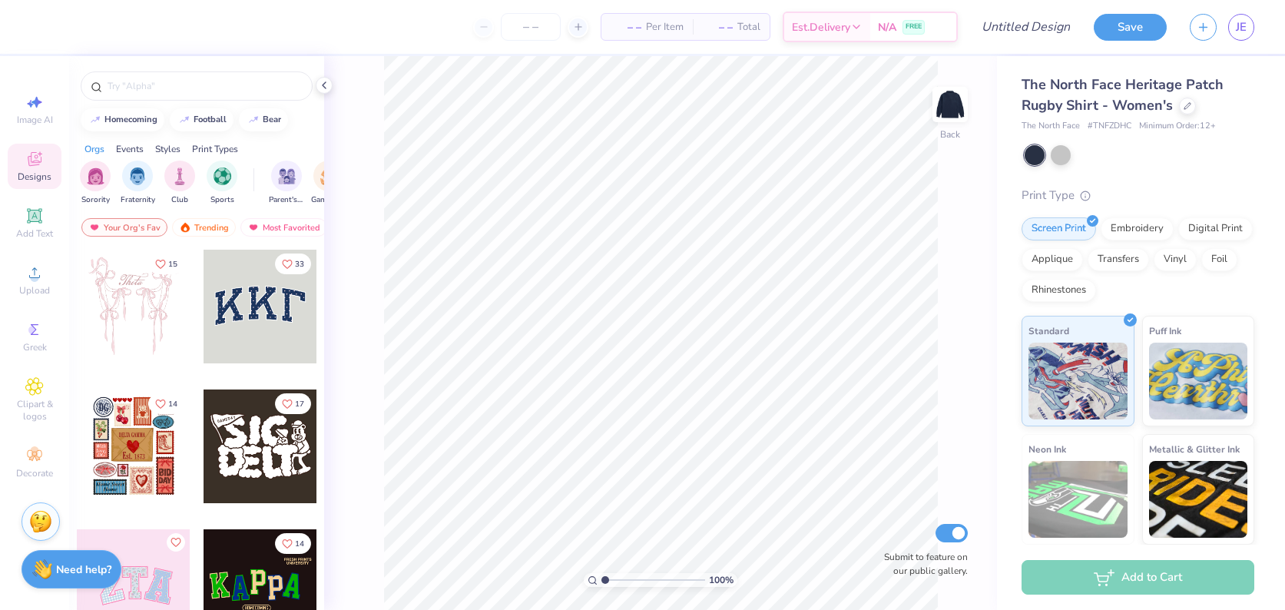 The height and width of the screenshot is (610, 1285). Describe the element at coordinates (1198, 381) in the screenshot. I see `img: Puff Ink` at that location.